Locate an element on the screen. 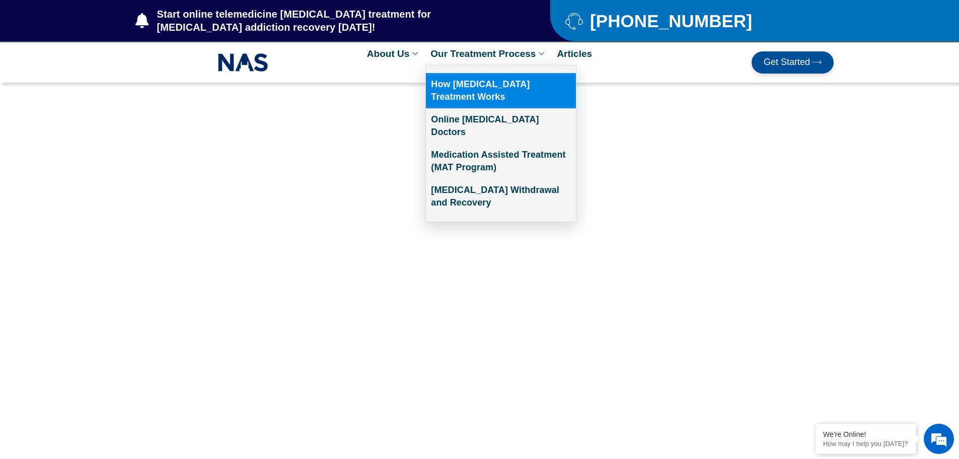  img: NAS_email_signature-removebg-preview.png is located at coordinates (243, 62).